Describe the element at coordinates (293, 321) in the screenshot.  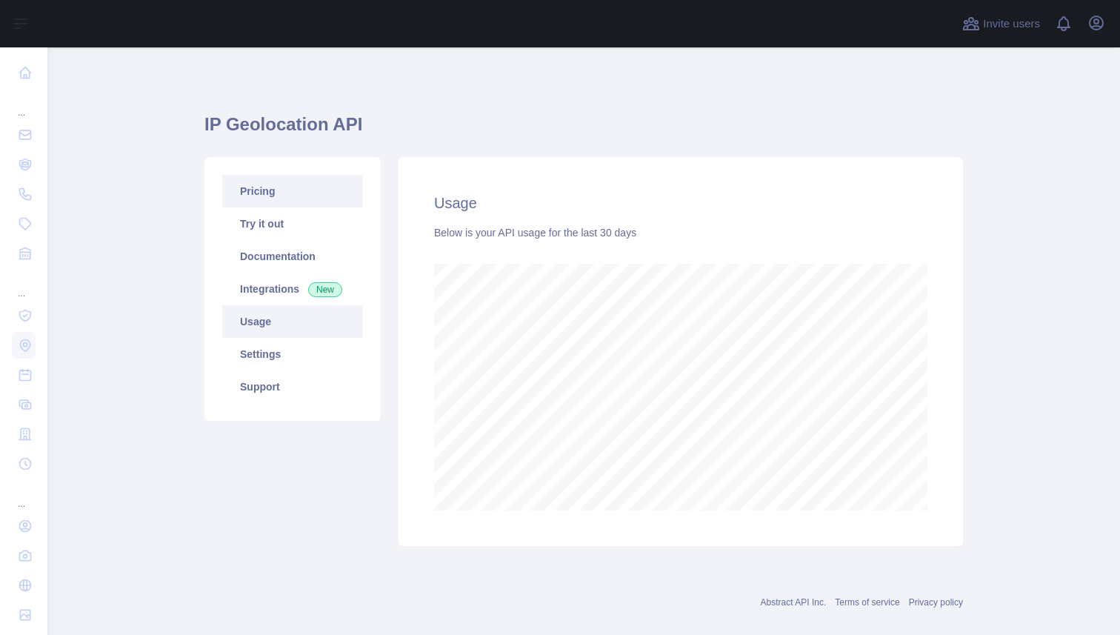
I see `a: Usage` at that location.